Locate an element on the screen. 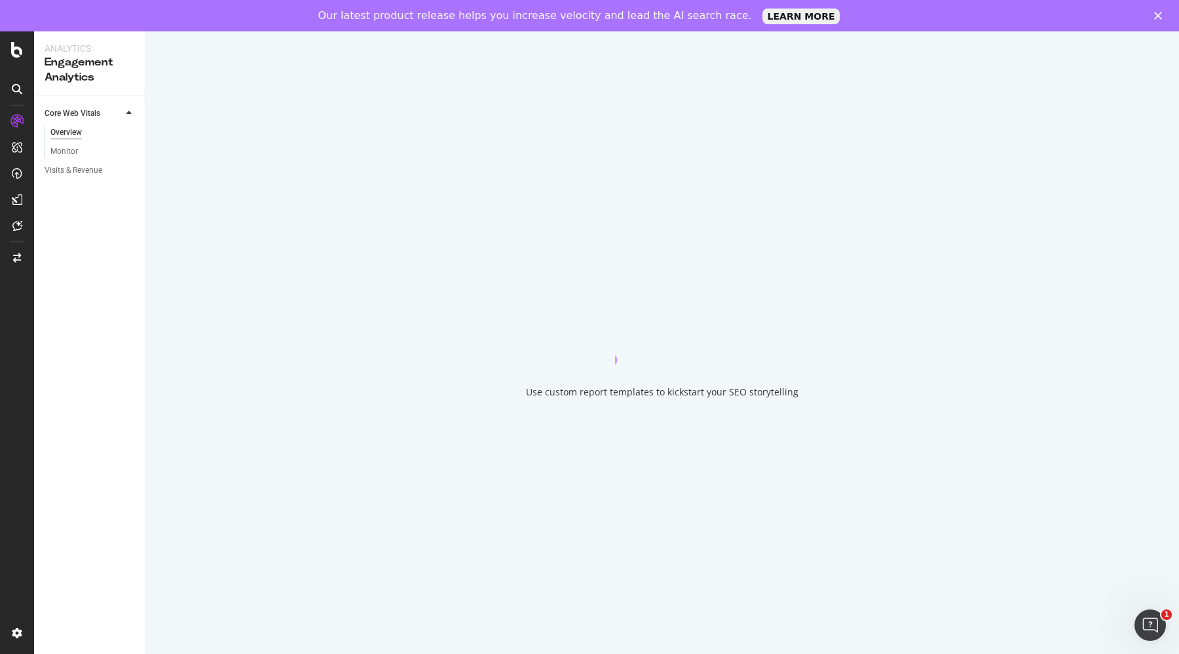  a: Overview is located at coordinates (93, 132).